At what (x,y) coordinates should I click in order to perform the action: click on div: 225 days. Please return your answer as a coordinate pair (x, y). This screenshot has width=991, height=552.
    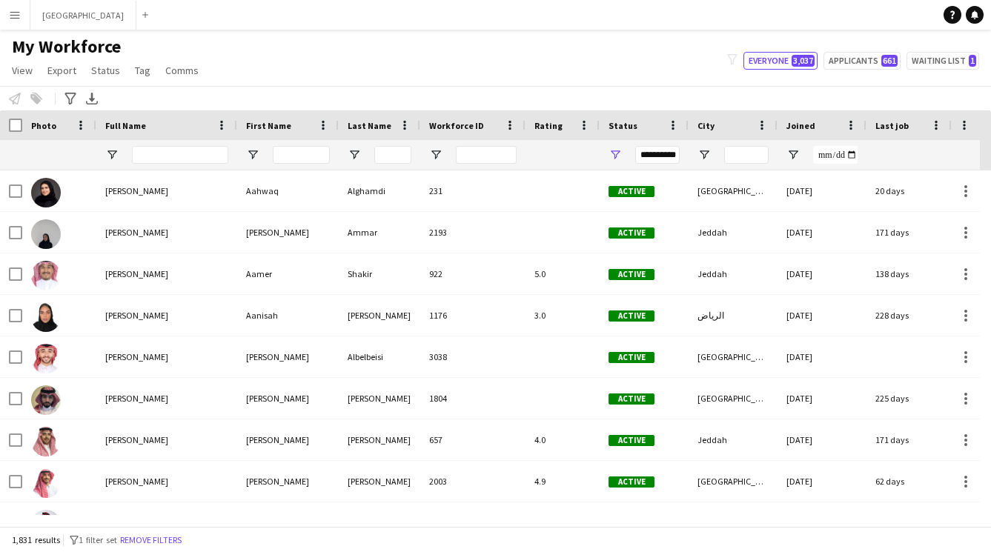
    Looking at the image, I should click on (909, 398).